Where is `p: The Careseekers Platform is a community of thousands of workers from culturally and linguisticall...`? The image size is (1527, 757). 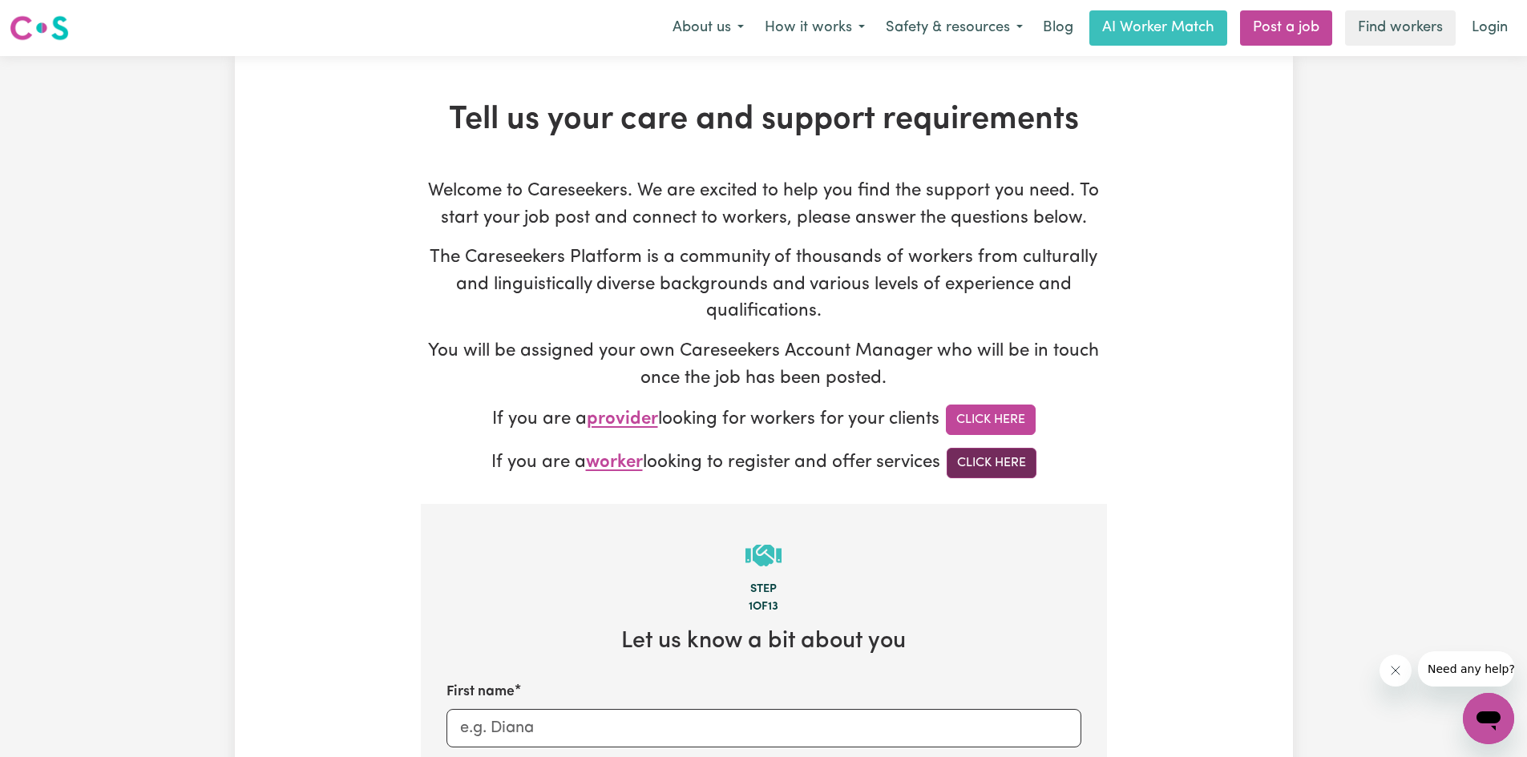 p: The Careseekers Platform is a community of thousands of workers from culturally and linguisticall... is located at coordinates (764, 285).